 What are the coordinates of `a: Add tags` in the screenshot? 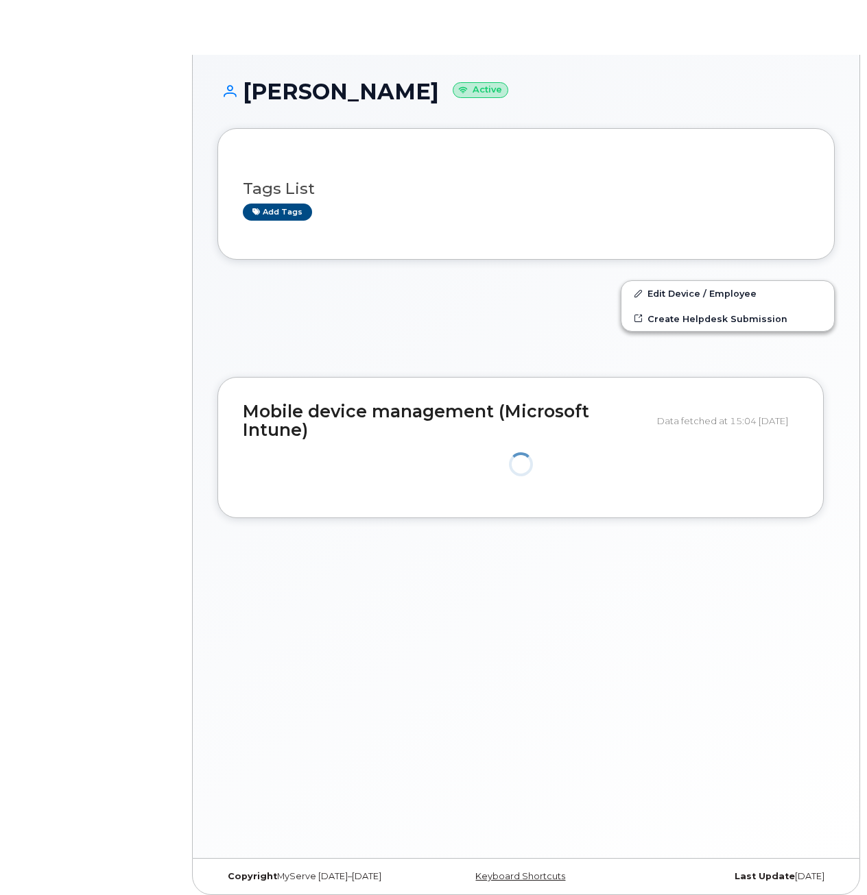 It's located at (277, 212).